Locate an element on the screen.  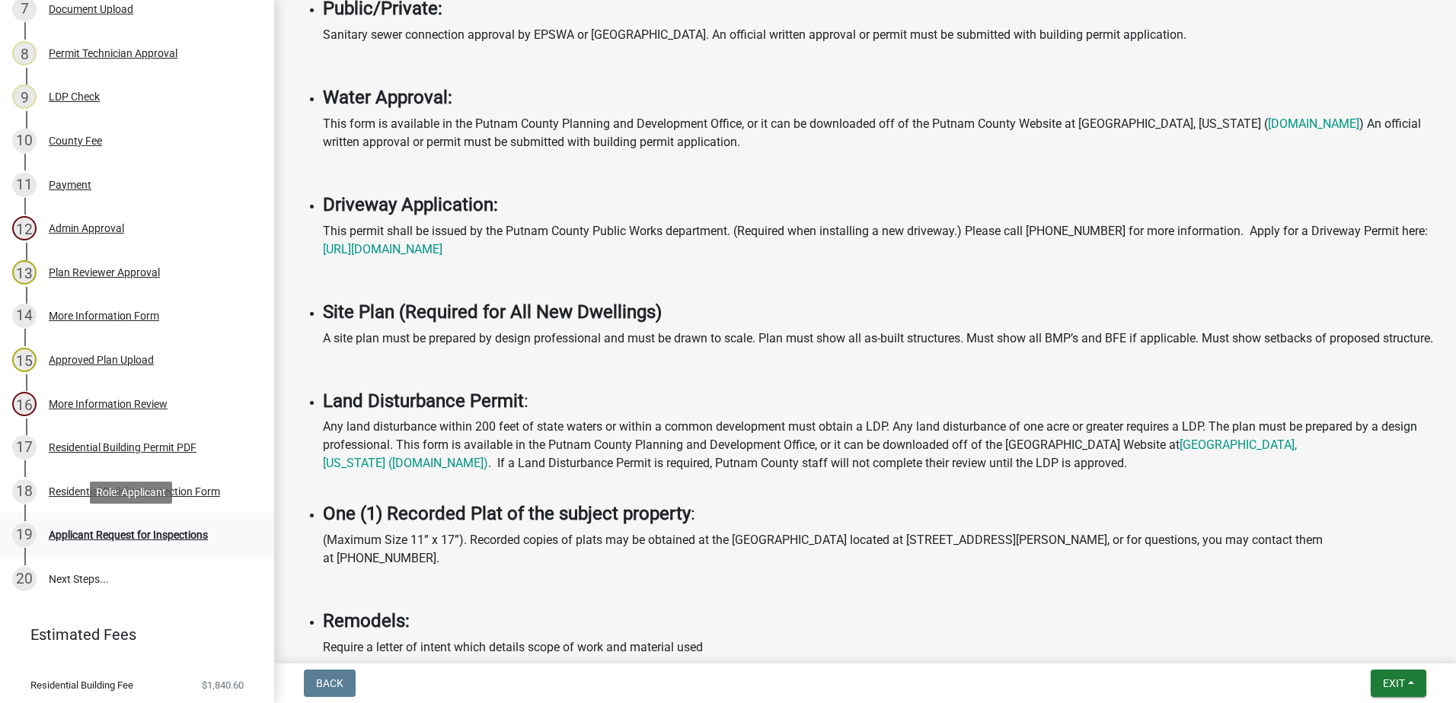
p: Any land disturbance within 200 feet of state waters or within a common development must obtain a... is located at coordinates (880, 455).